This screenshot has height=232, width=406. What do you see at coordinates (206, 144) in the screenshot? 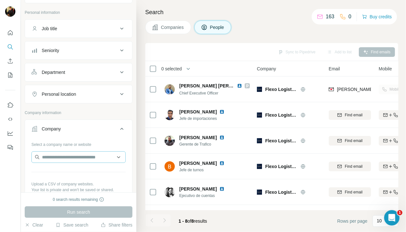
I see `span: Gerente de Trafico` at bounding box center [206, 144].